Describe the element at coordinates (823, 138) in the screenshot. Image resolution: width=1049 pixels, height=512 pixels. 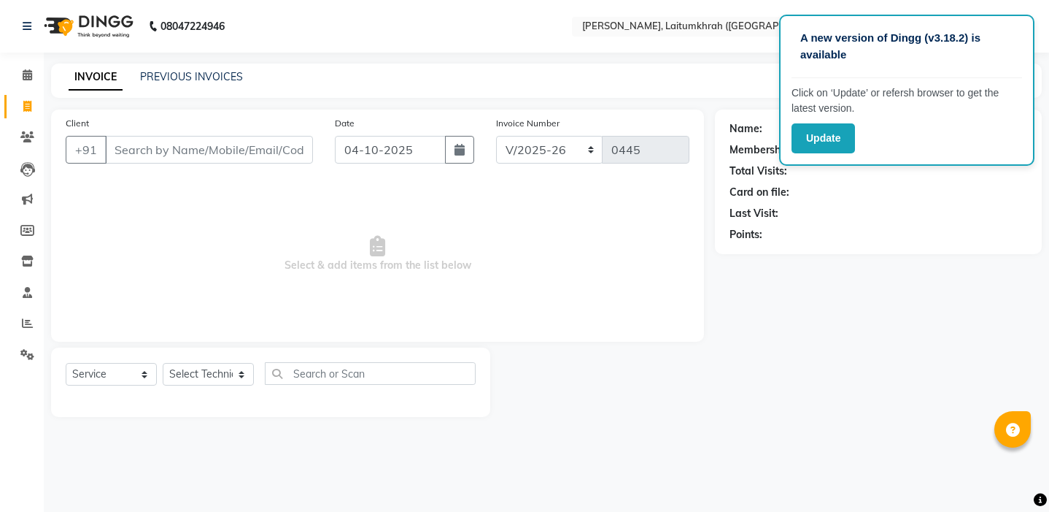
I see `button: Update` at that location.